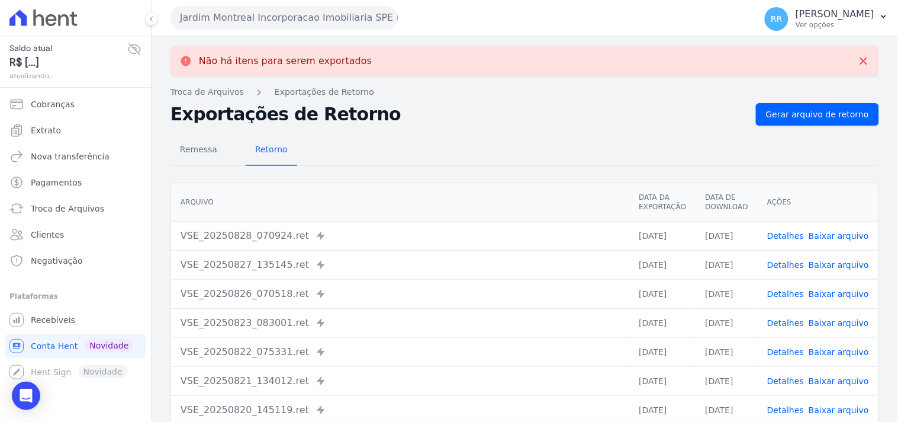  I want to click on span: Cobranças, so click(53, 104).